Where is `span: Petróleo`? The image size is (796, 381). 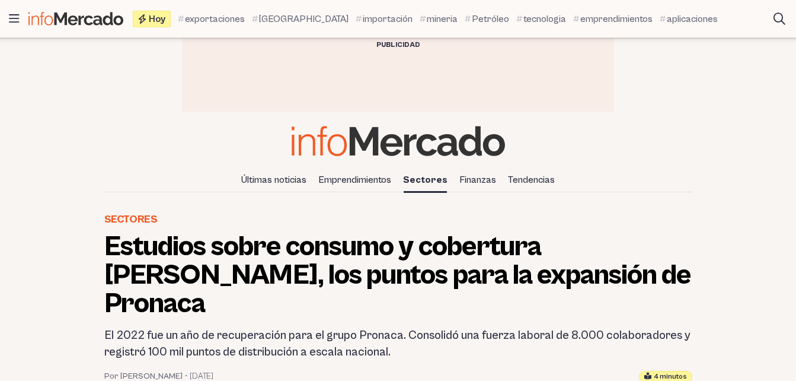 span: Petróleo is located at coordinates (490, 19).